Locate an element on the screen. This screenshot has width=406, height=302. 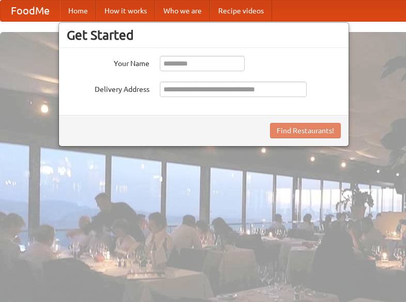
a: How it works is located at coordinates (126, 11).